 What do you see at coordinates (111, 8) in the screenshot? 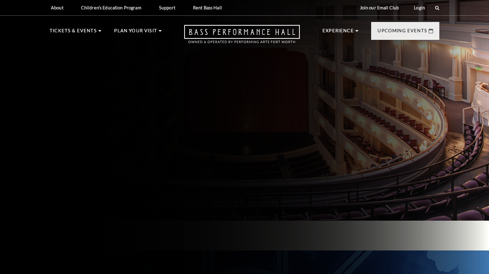
I see `p: Children's Education Program` at bounding box center [111, 8].